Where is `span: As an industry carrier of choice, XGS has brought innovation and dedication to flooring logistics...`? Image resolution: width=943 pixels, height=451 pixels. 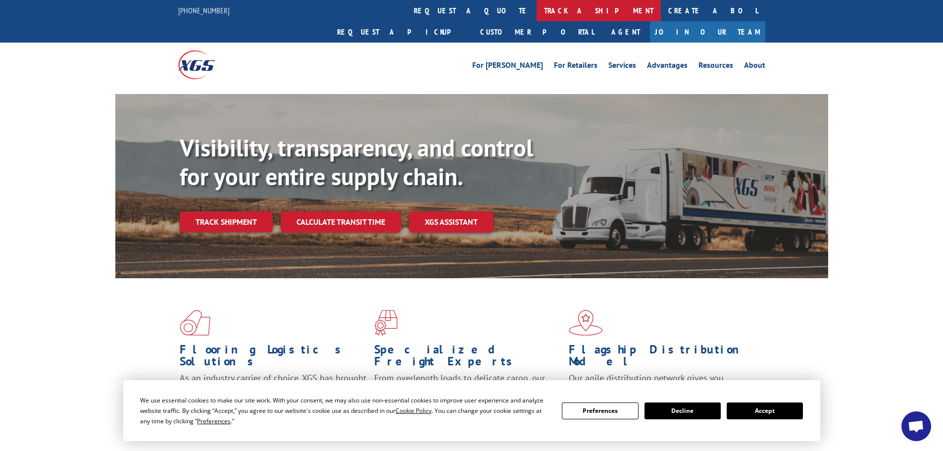
span: As an industry carrier of choice, XGS has brought innovation and dedication to flooring logistics... is located at coordinates (273, 390).